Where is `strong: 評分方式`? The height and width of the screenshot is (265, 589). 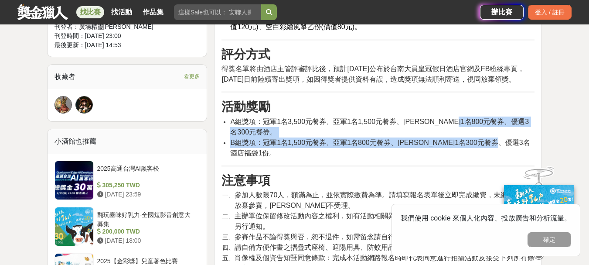 strong: 評分方式 is located at coordinates (246, 54).